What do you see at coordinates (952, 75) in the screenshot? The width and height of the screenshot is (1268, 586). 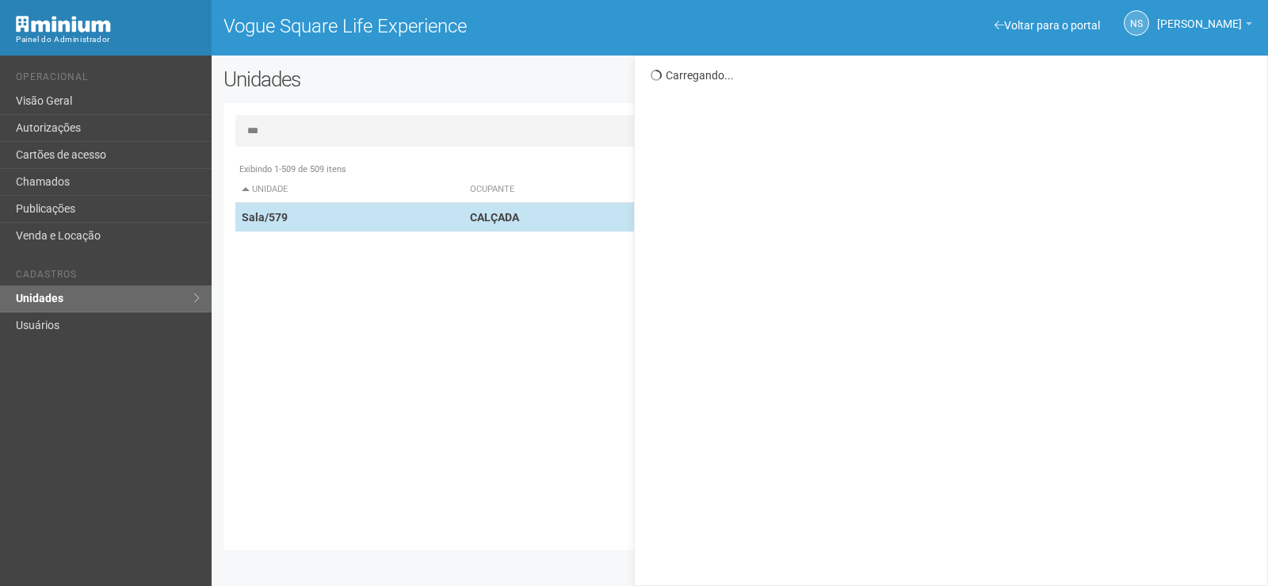 I see `div: Carregando...` at bounding box center [952, 75].